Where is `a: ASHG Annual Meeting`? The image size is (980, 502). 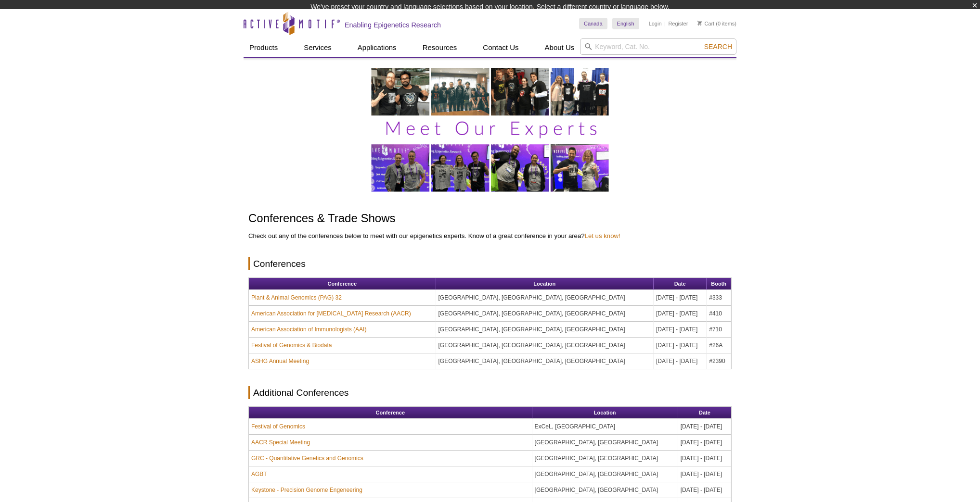 a: ASHG Annual Meeting is located at coordinates (280, 361).